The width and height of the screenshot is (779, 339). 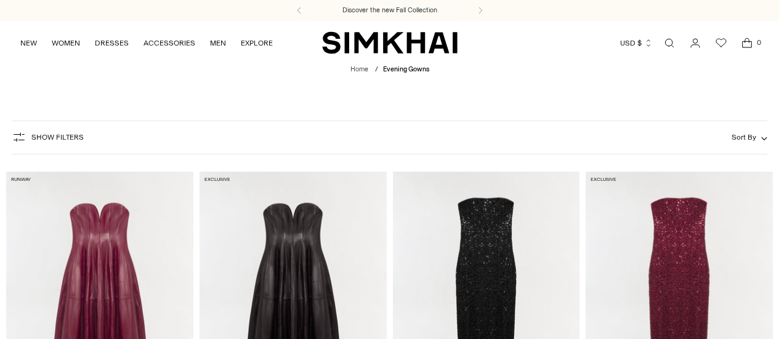 What do you see at coordinates (390, 10) in the screenshot?
I see `h3: Discover the new Fall Collection` at bounding box center [390, 10].